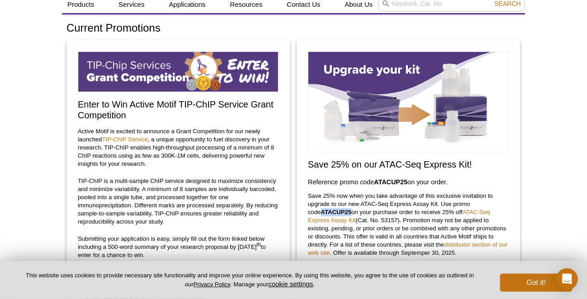 This screenshot has width=587, height=299. Describe the element at coordinates (409, 102) in the screenshot. I see `img: Save on ATAC-Seq Express Assay Kit` at that location.